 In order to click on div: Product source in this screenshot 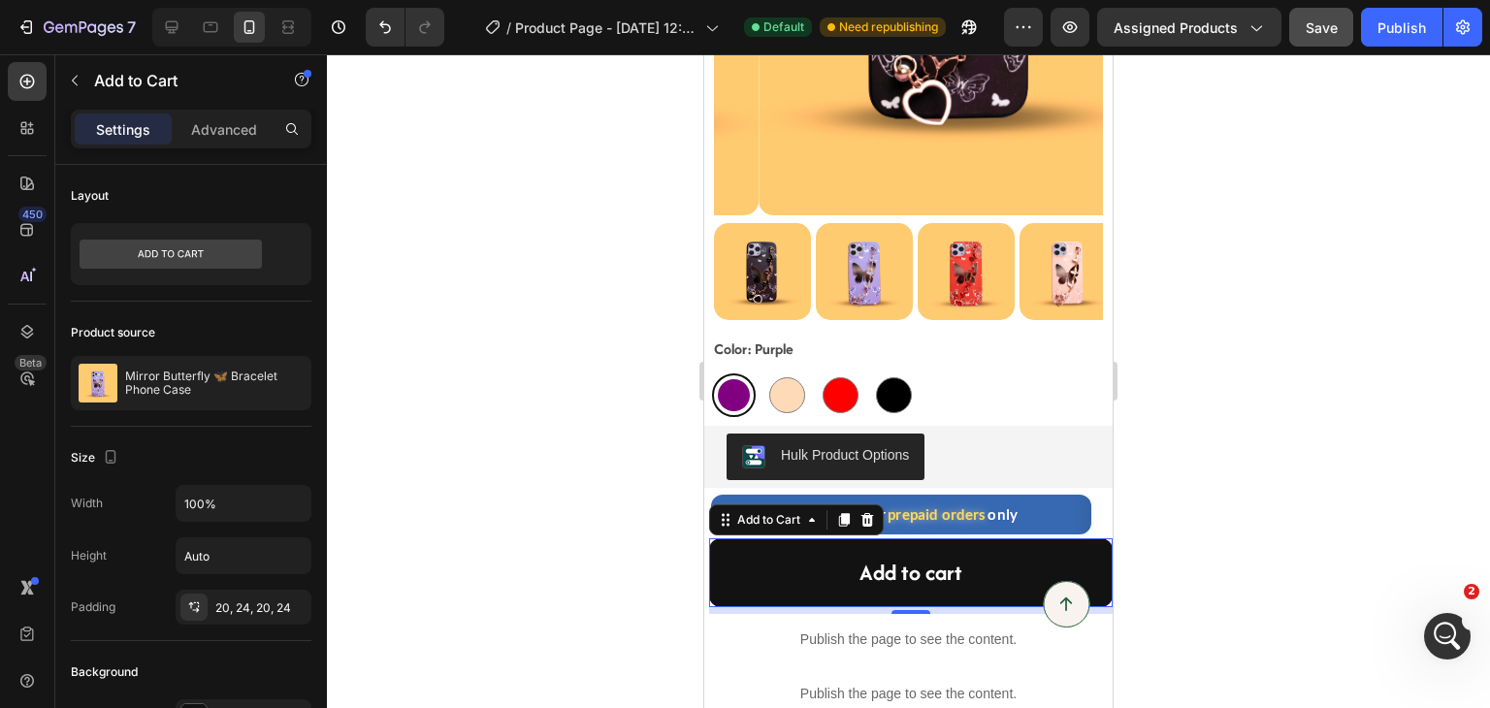, I will do `click(112, 333)`.